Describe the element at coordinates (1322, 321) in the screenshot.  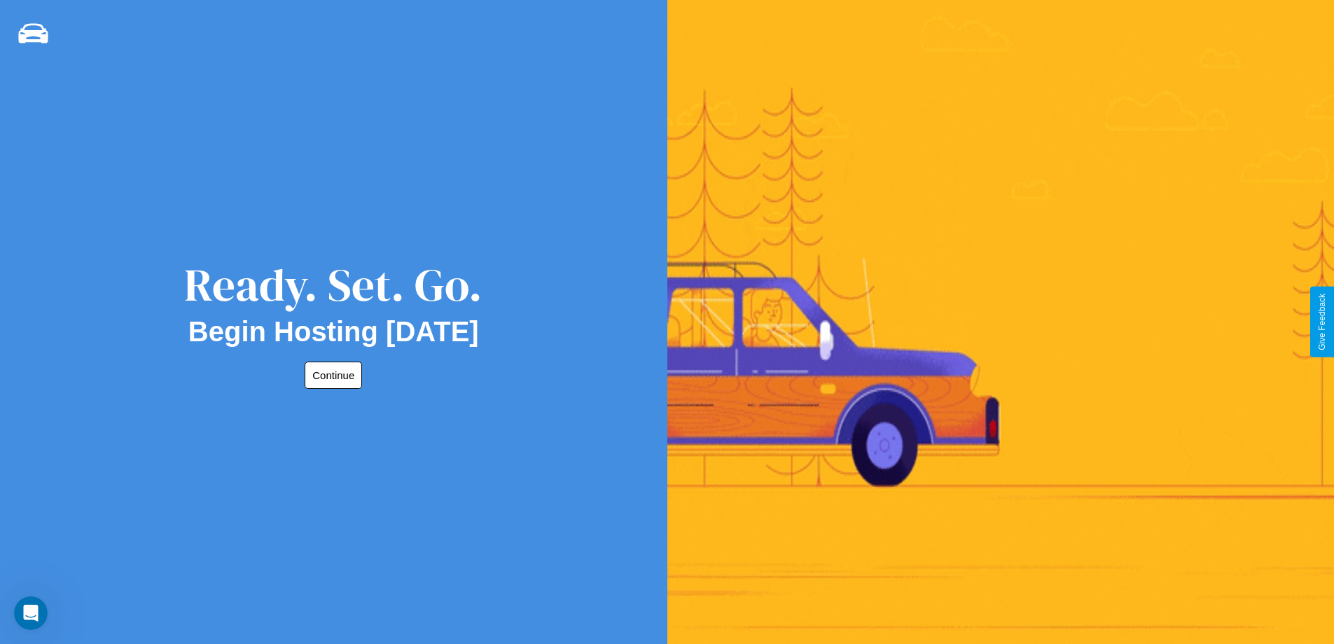
I see `div: Give Feedback` at that location.